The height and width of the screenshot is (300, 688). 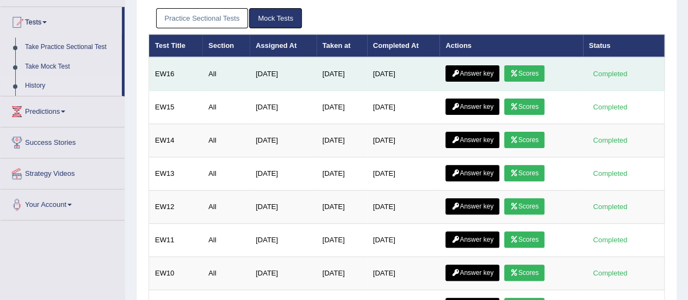 What do you see at coordinates (63, 141) in the screenshot?
I see `a: Success Stories` at bounding box center [63, 141].